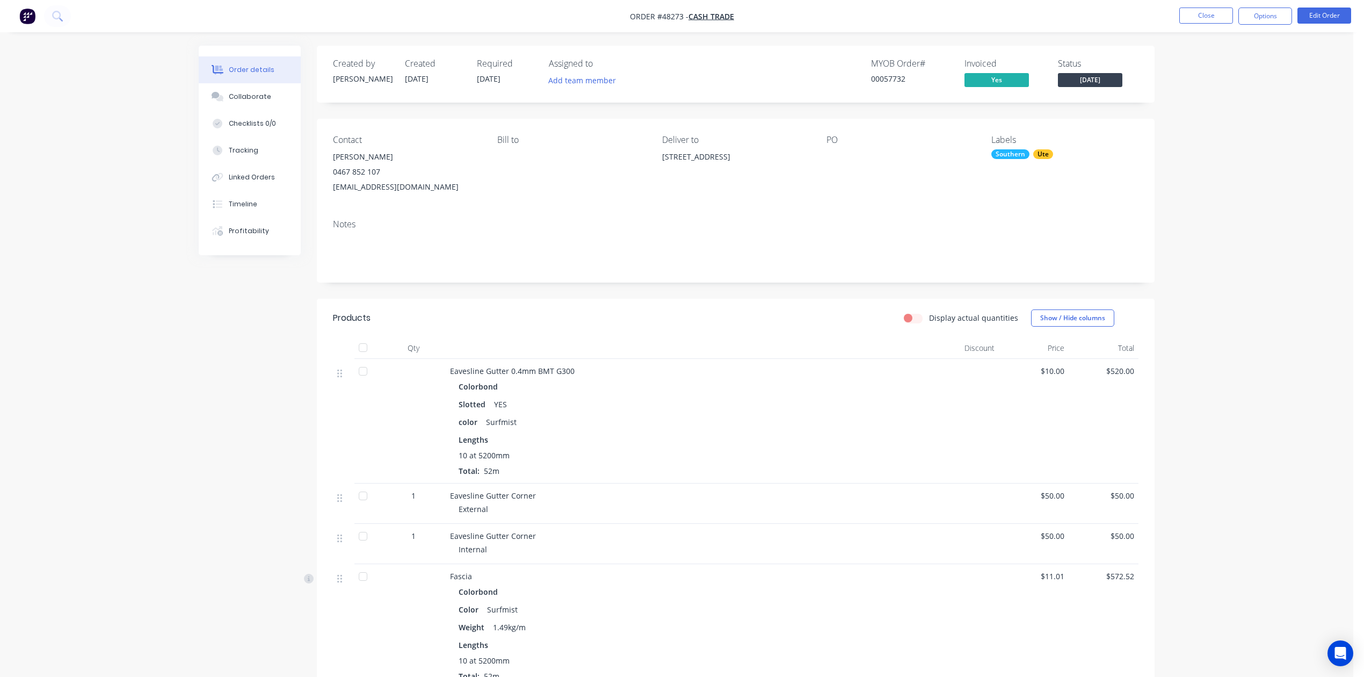 This screenshot has height=677, width=1364. Describe the element at coordinates (1103, 576) in the screenshot. I see `span: $572.52` at that location.